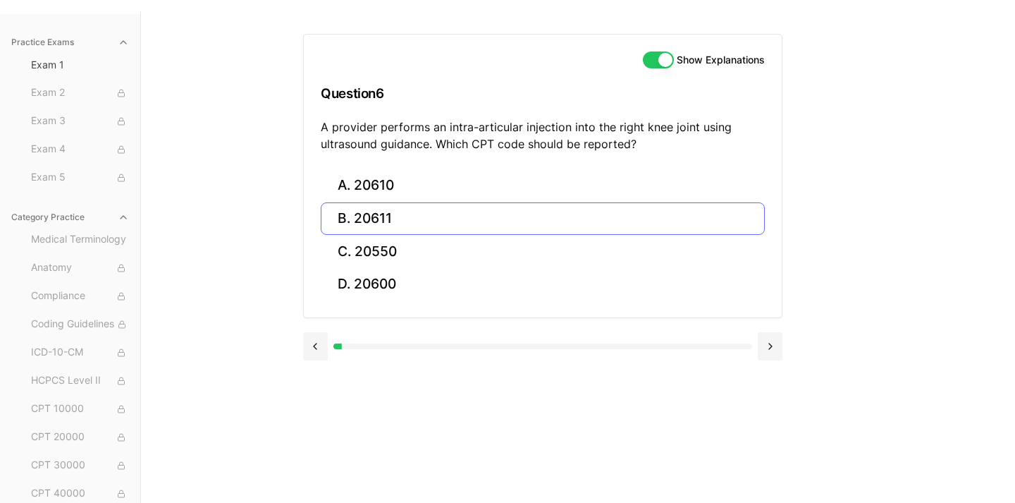 The width and height of the screenshot is (1015, 503). What do you see at coordinates (80, 437) in the screenshot?
I see `button: CPT 20000` at bounding box center [80, 437].